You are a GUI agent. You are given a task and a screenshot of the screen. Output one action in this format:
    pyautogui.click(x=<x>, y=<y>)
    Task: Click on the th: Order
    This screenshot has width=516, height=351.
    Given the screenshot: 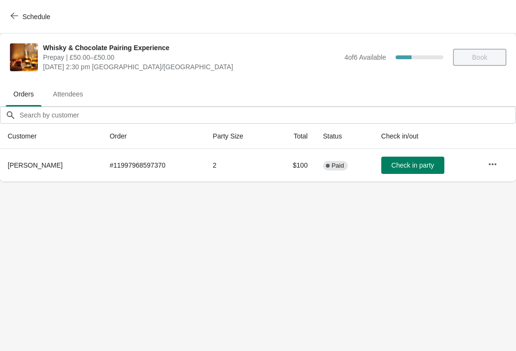 What is the action you would take?
    pyautogui.click(x=153, y=136)
    